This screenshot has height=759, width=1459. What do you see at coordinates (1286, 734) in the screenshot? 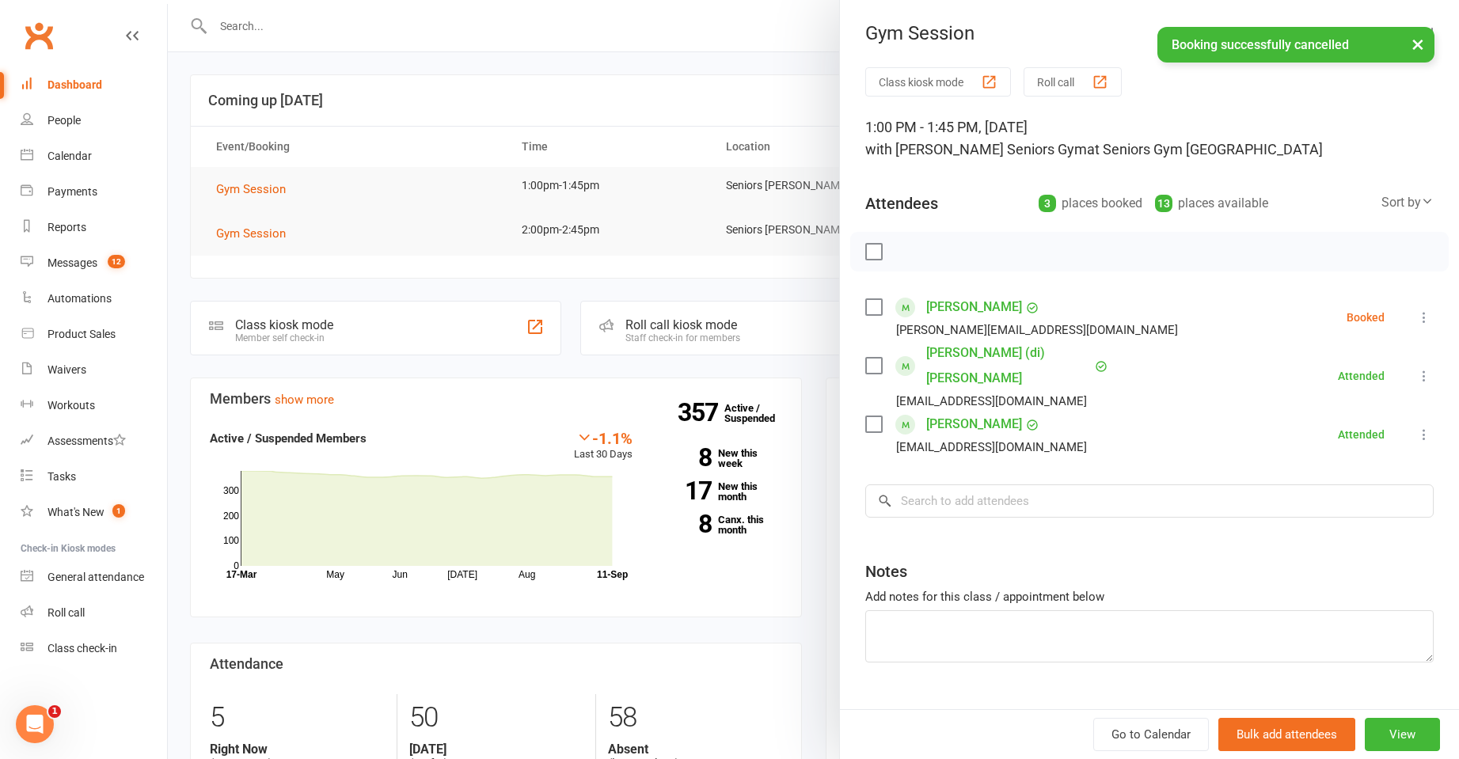
I see `button: Bulk add attendees` at bounding box center [1286, 734].